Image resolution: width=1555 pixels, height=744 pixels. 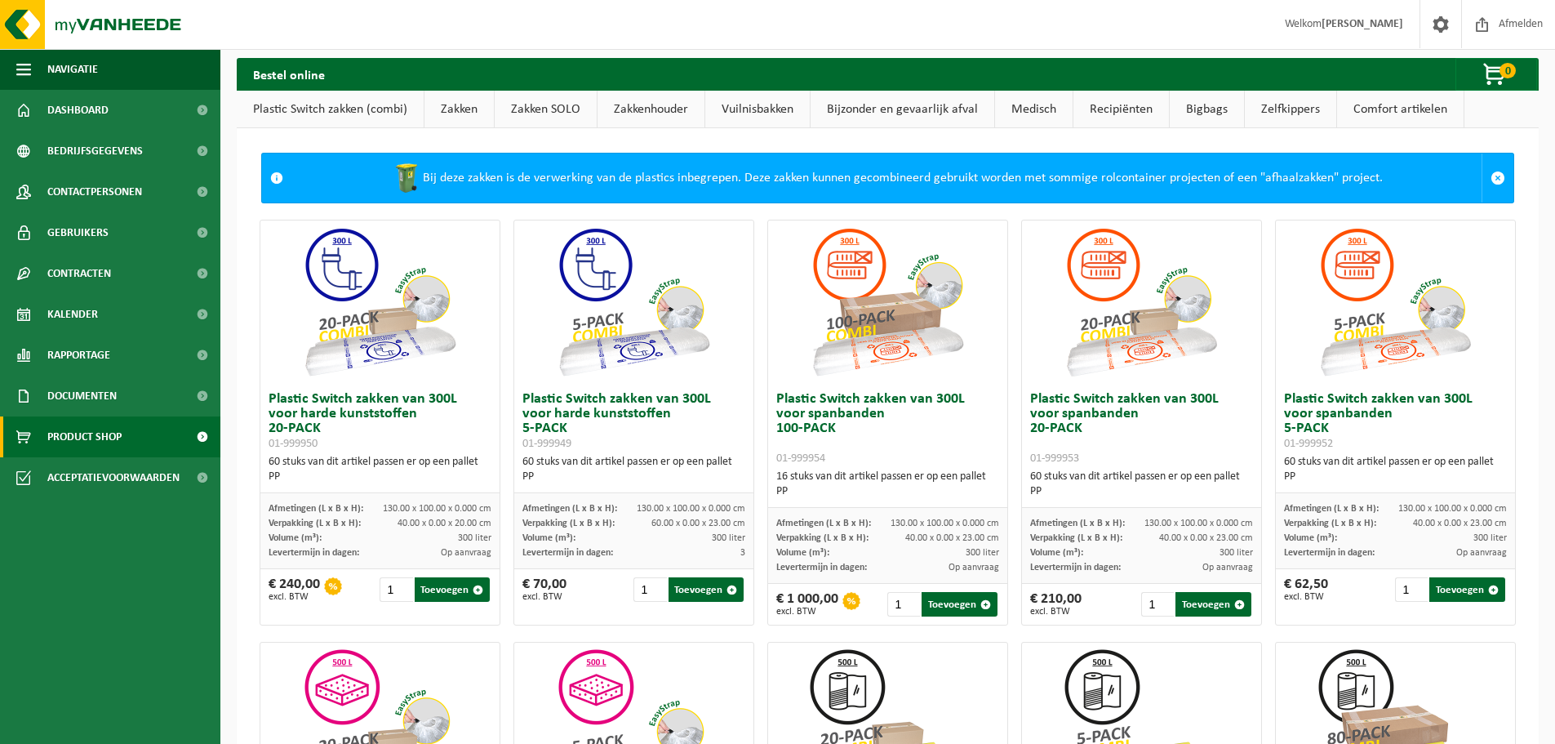 What do you see at coordinates (84, 437) in the screenshot?
I see `span: Product Shop` at bounding box center [84, 437].